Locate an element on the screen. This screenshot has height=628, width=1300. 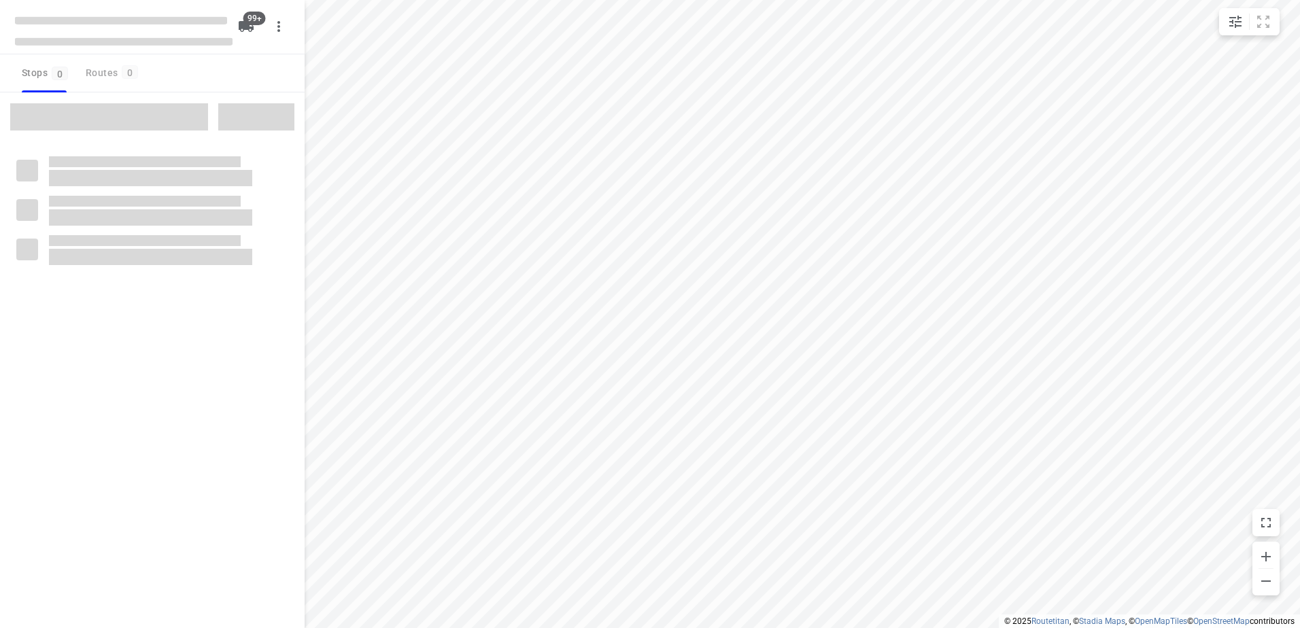
a: OpenStreetMap is located at coordinates (1221, 622).